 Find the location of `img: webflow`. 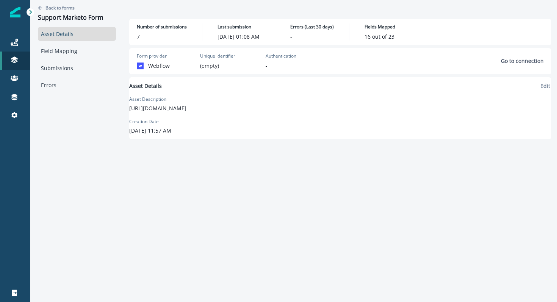

img: webflow is located at coordinates (140, 66).